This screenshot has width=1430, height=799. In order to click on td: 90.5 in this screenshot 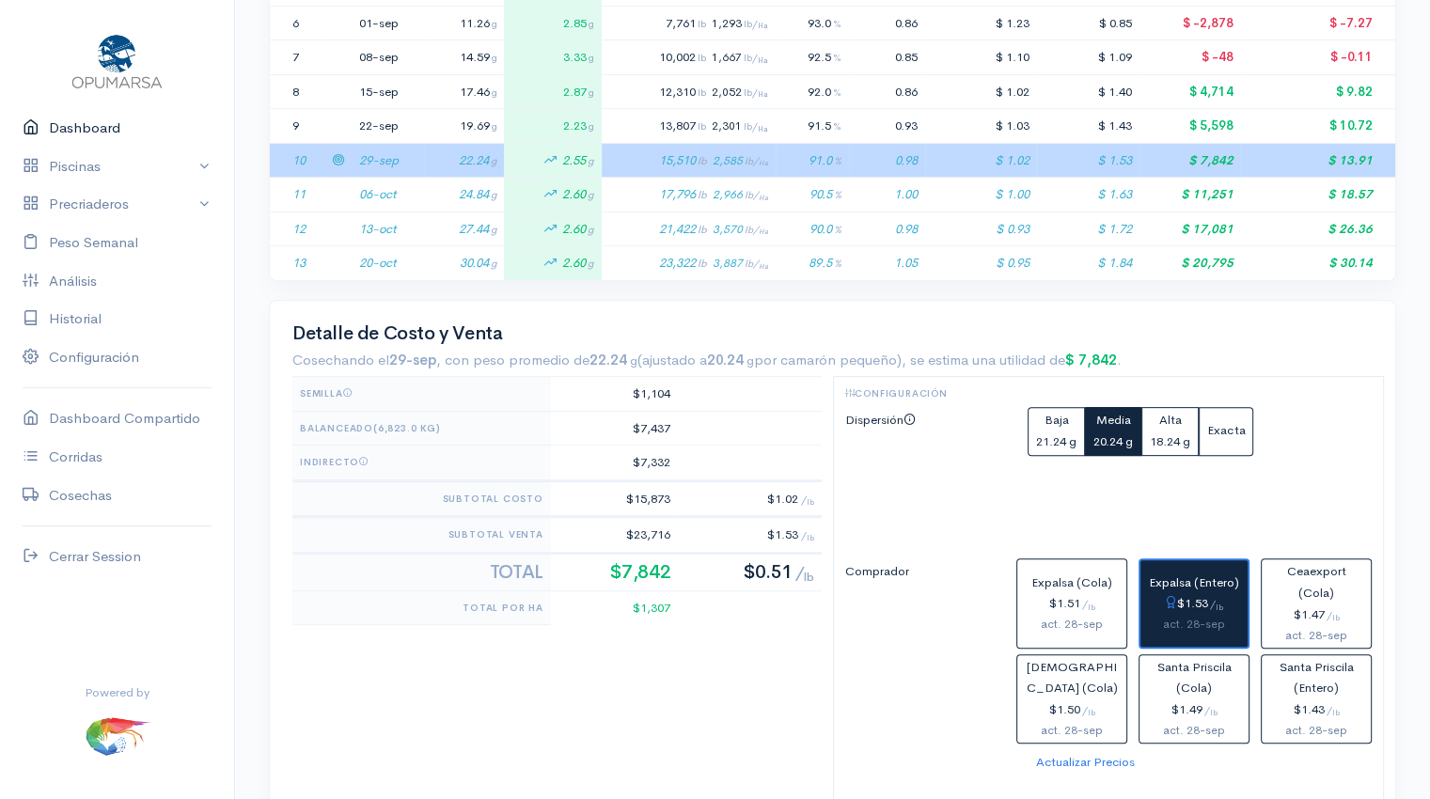, I will do `click(812, 195)`.